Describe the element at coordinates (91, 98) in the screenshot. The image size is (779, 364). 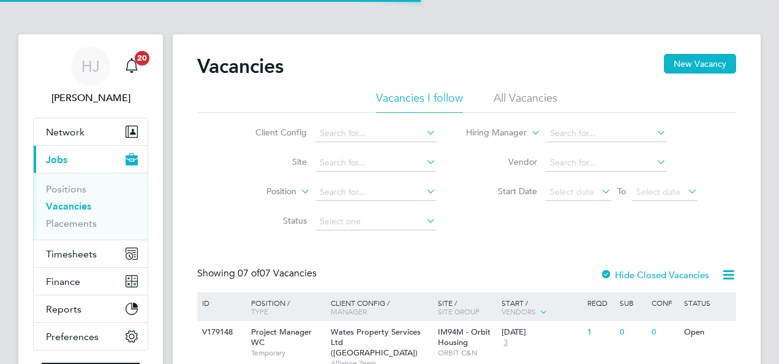
I see `span: Holly Jones` at that location.